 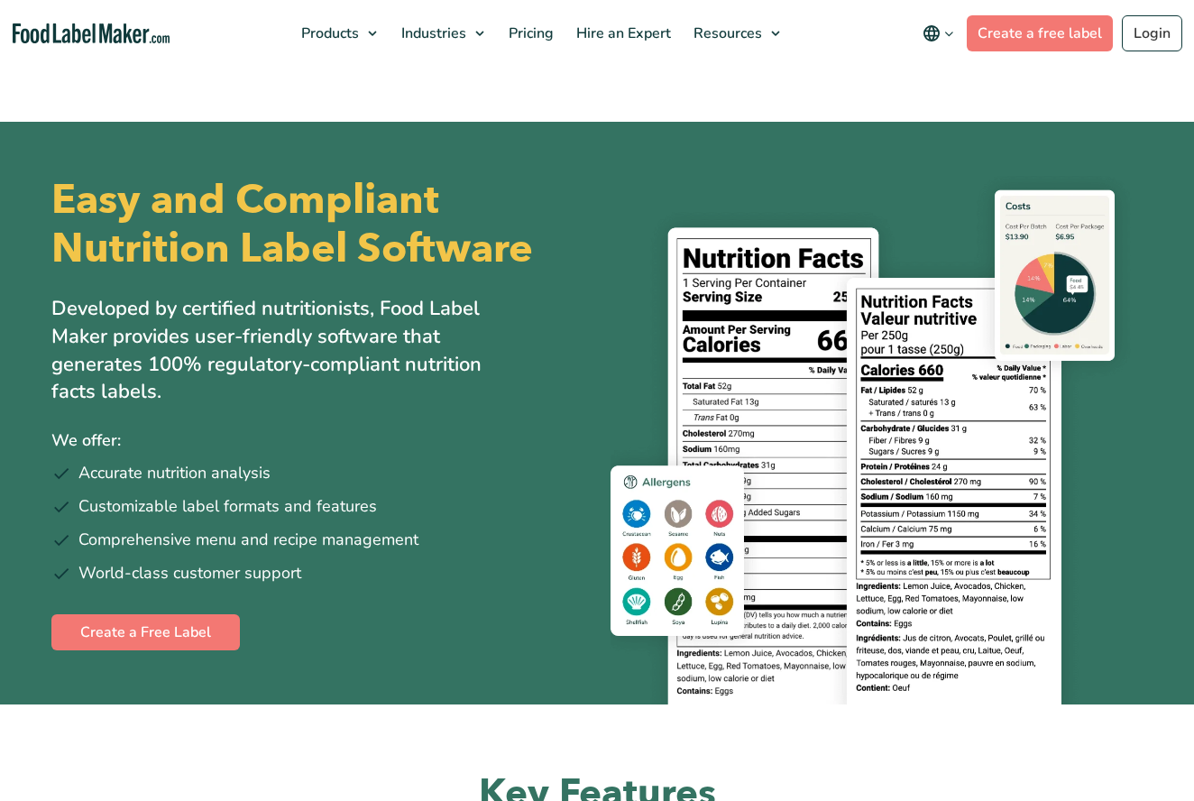 I want to click on span: Resources, so click(x=726, y=33).